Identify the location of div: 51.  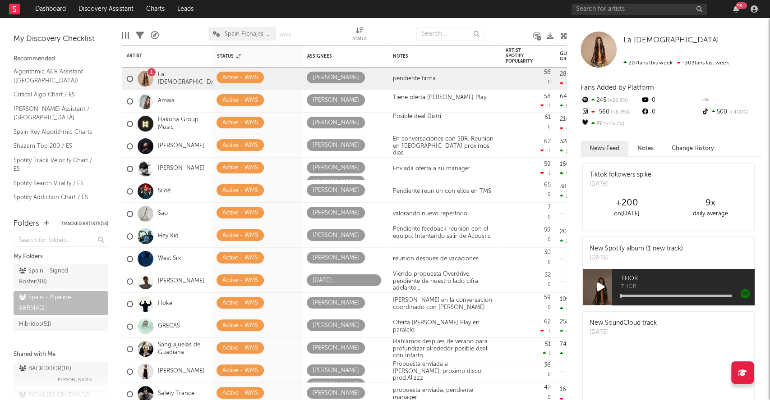
(547, 345).